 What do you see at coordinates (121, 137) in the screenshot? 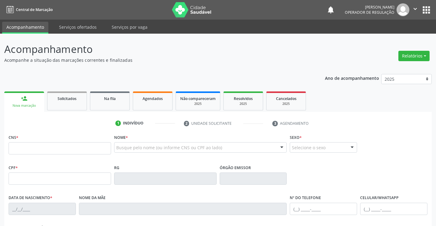
I see `label: Nome` at bounding box center [121, 137].